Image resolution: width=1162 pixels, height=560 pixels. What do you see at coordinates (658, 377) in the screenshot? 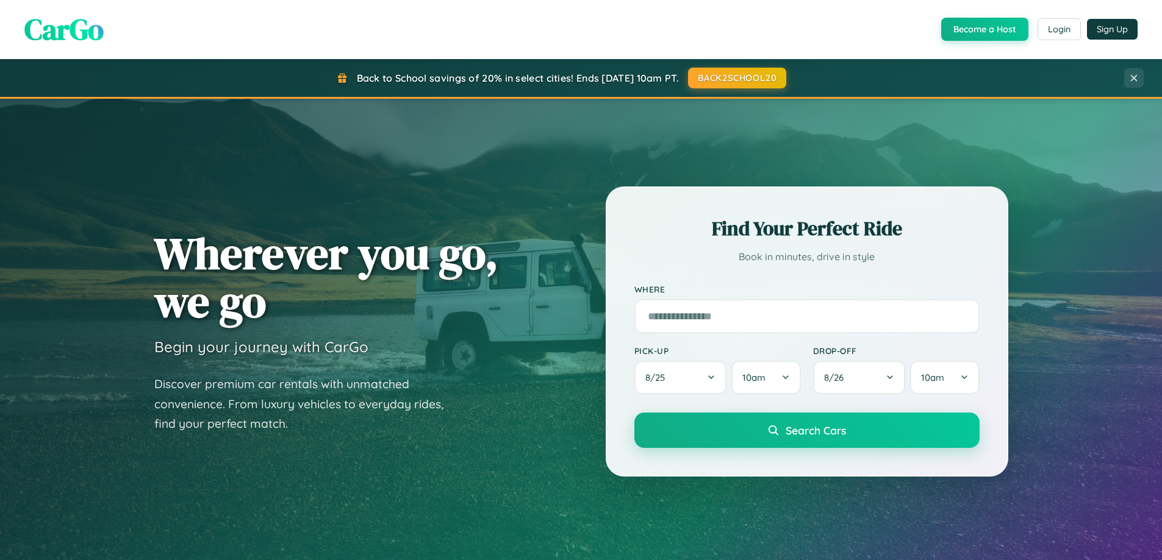
I see `span: 8 / 25` at bounding box center [658, 377].